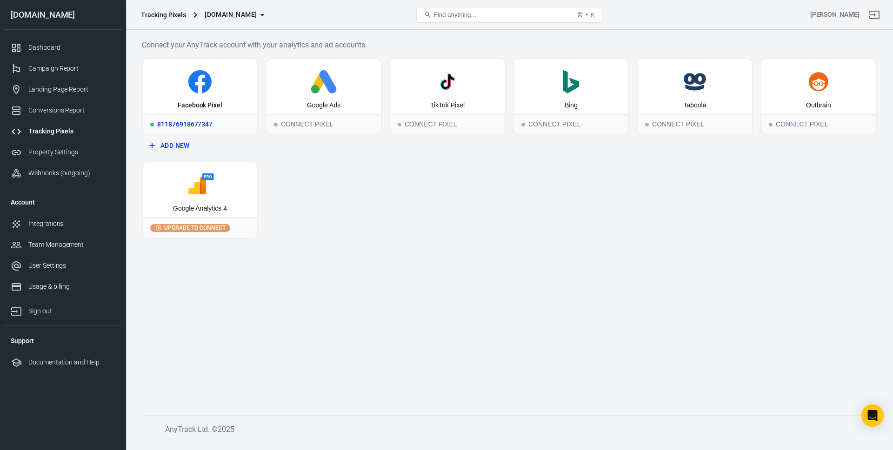 This screenshot has width=893, height=450. What do you see at coordinates (510, 45) in the screenshot?
I see `h6: Connect your AnyTrack account with your analytics and ad accounts.` at bounding box center [510, 45].